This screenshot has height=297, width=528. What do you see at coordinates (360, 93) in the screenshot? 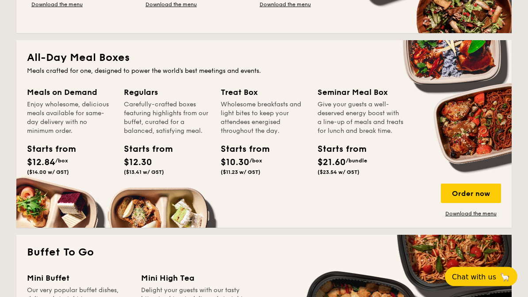
I see `div: Seminar Meal Box` at bounding box center [360, 93].